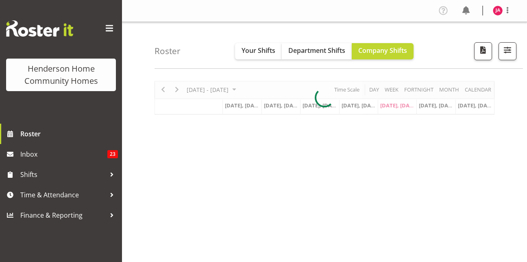  I want to click on button: Filter Shifts, so click(507, 51).